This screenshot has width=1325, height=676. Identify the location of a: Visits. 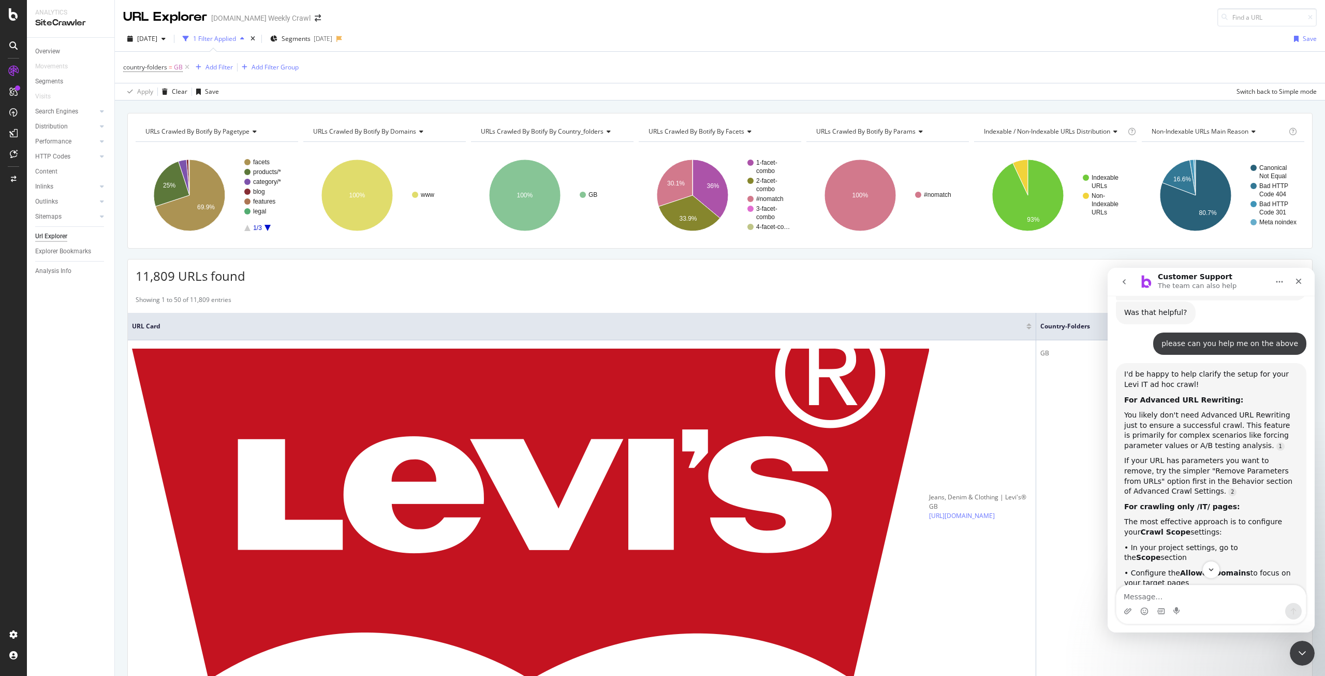
(48, 96).